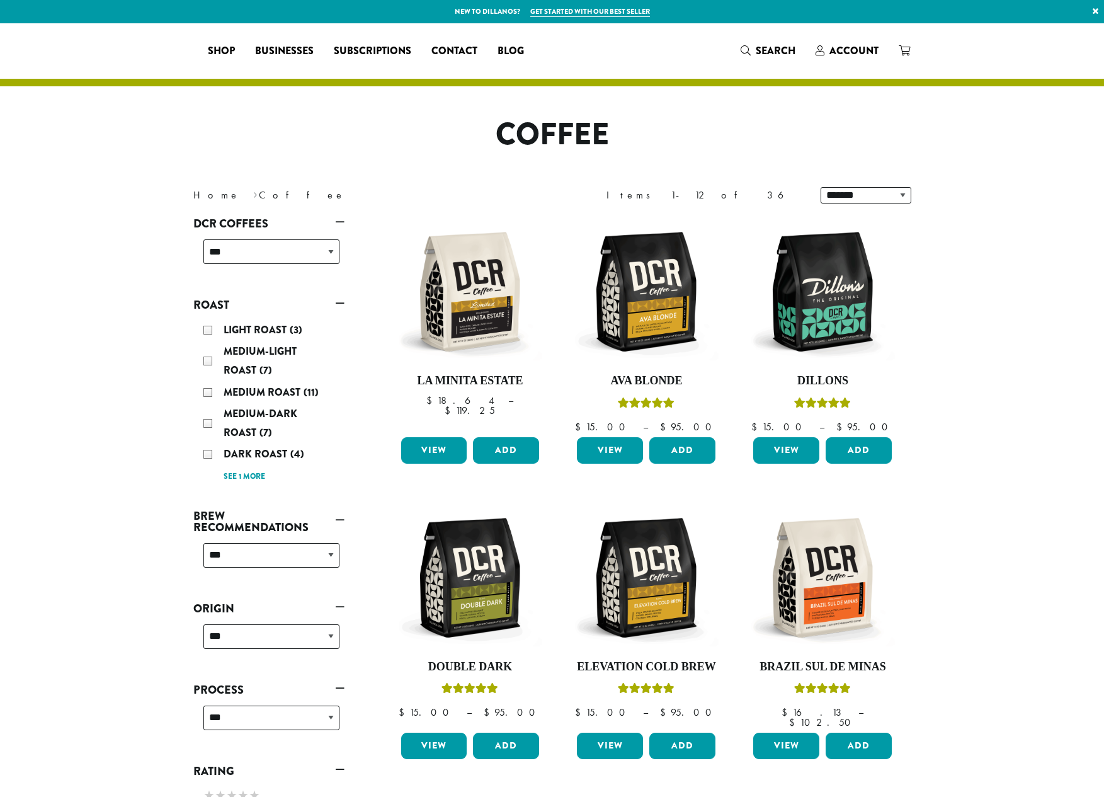  What do you see at coordinates (244, 477) in the screenshot?
I see `a: See 1 more` at bounding box center [244, 477].